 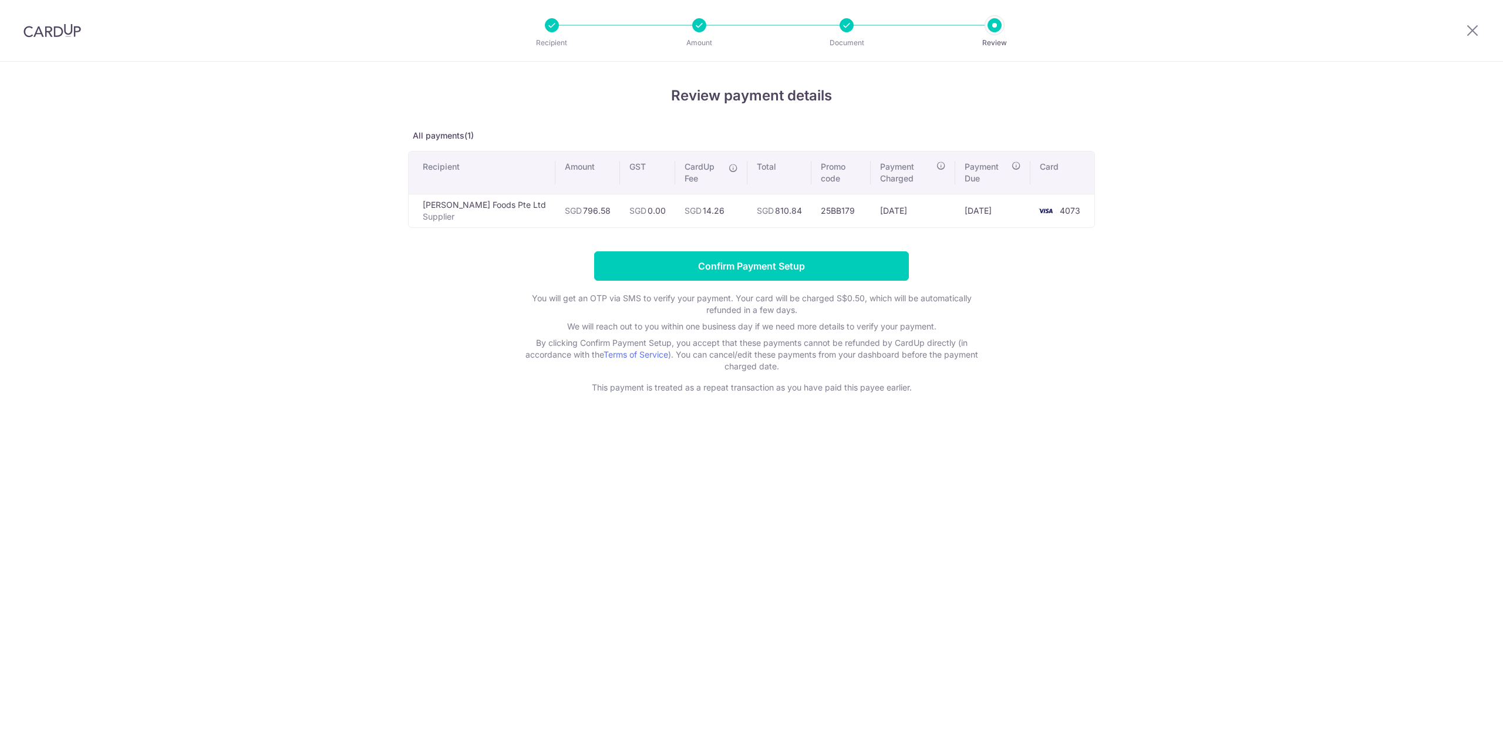 What do you see at coordinates (841, 173) in the screenshot?
I see `th: Promo code` at bounding box center [841, 173].